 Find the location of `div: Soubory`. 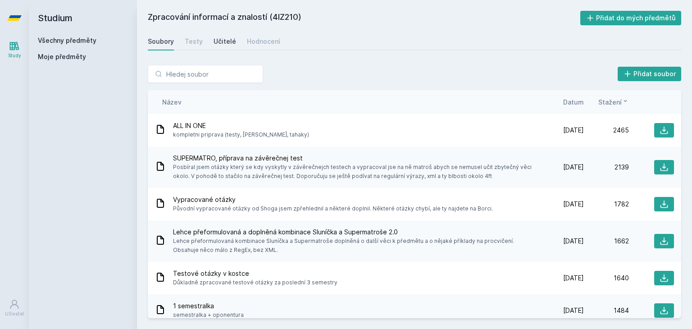

div: Soubory is located at coordinates (161, 41).